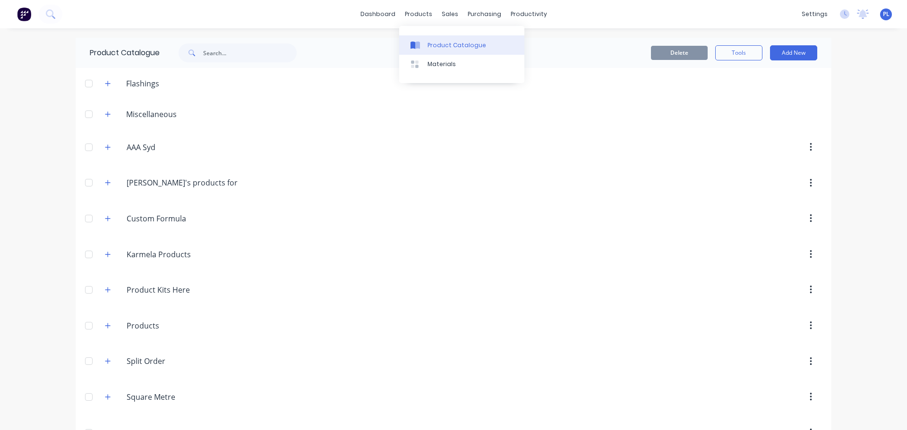  What do you see at coordinates (250, 53) in the screenshot?
I see `input: Search...` at bounding box center [250, 53].